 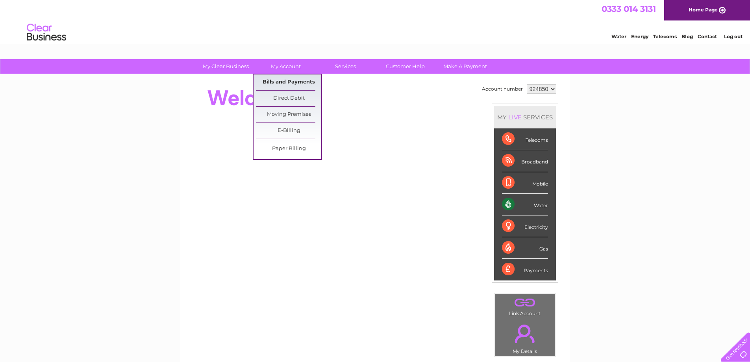 What do you see at coordinates (687, 36) in the screenshot?
I see `a: Blog` at bounding box center [687, 36].